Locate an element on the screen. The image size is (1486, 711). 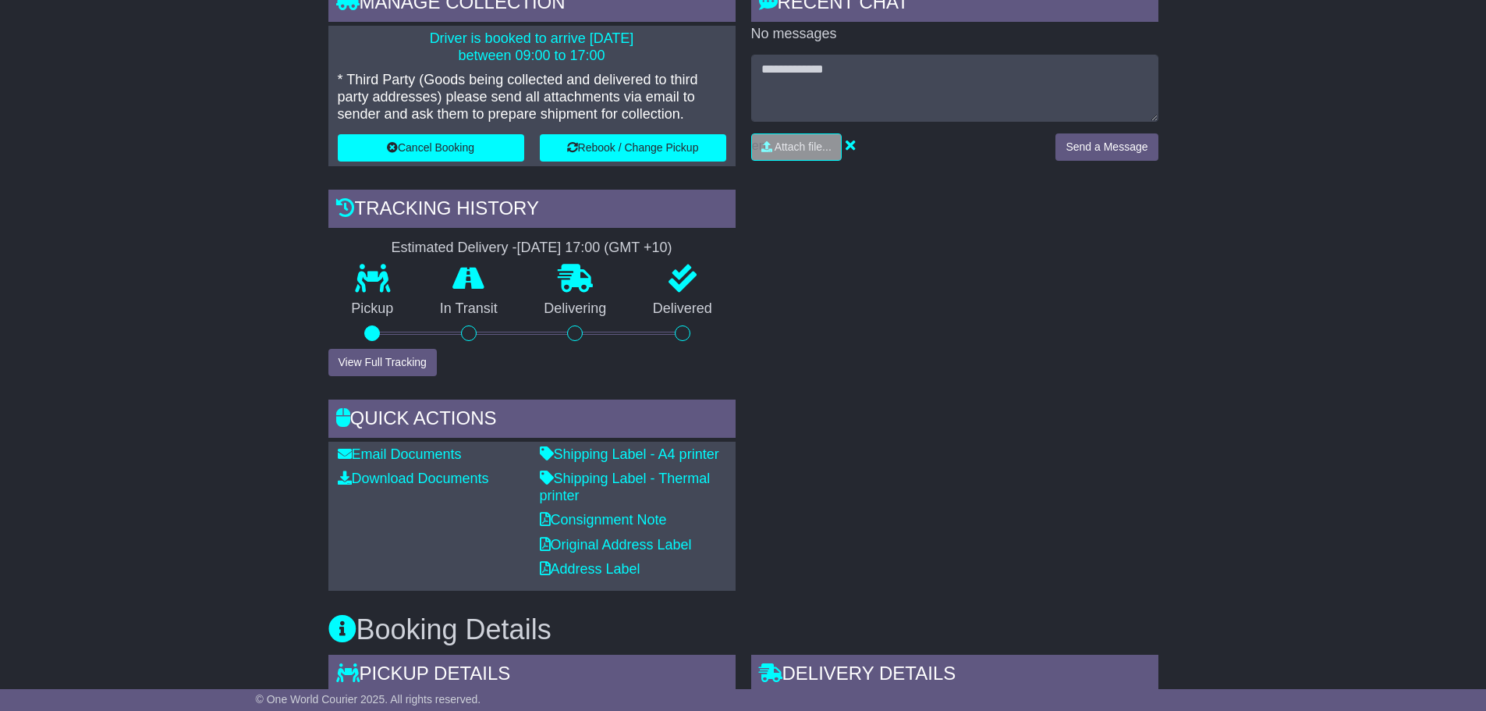
a: Download Documents is located at coordinates (413, 478).